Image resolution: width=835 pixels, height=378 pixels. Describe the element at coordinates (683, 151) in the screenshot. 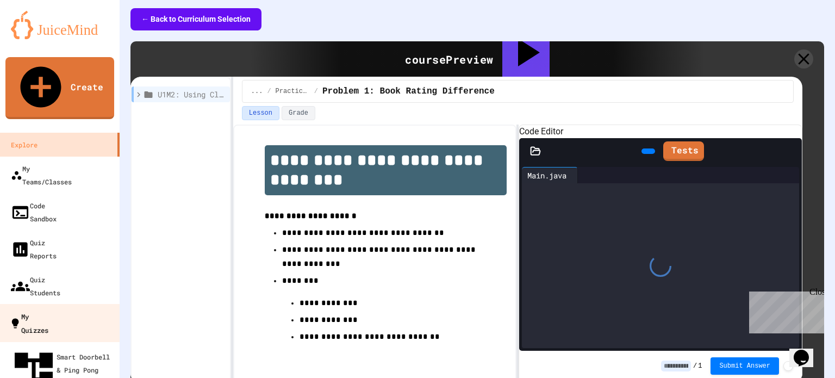

I see `a: Tests` at that location.